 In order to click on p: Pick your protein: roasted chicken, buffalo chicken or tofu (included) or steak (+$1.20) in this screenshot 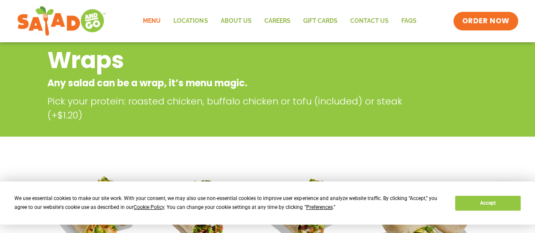, I will do `click(236, 108)`.